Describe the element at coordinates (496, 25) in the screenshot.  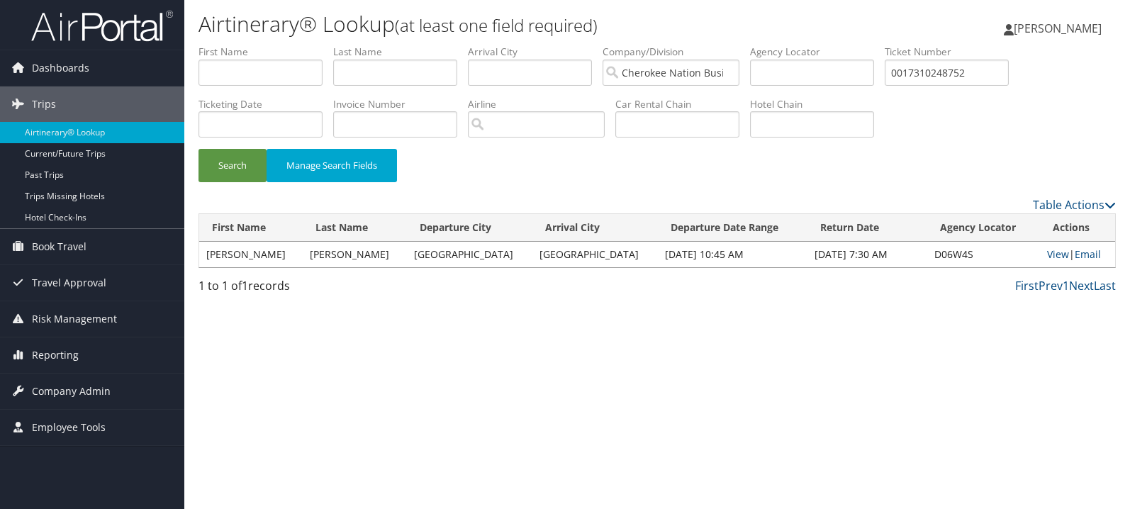
I see `small: (at least one field required)` at that location.